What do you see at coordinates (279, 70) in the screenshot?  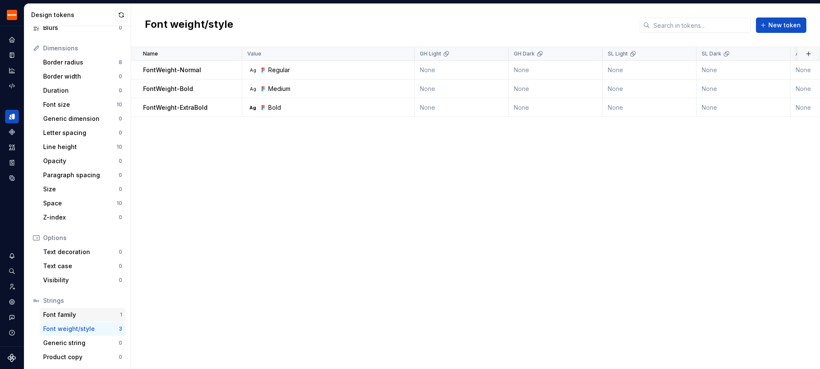 I see `div: Regular` at bounding box center [279, 70].